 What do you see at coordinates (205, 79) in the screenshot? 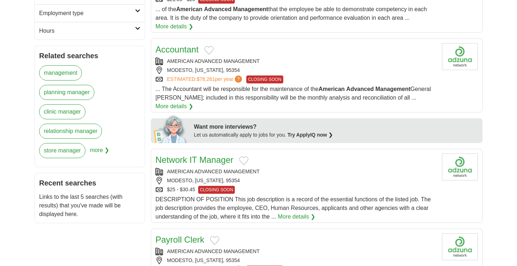
I see `a: ESTIMATED:$78,261per year?` at bounding box center [205, 79].